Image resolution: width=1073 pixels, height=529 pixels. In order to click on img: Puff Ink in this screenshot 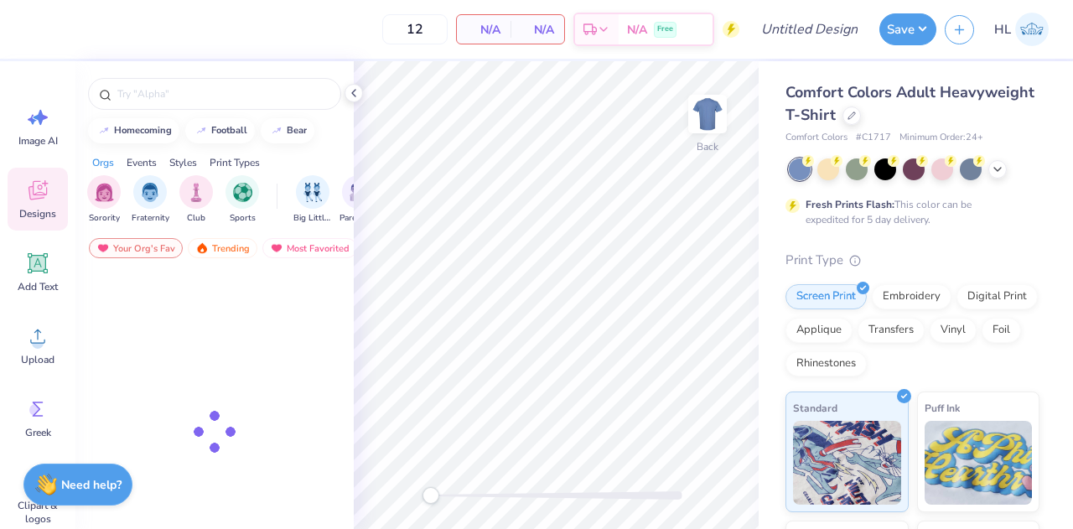, I will do `click(979, 463)`.